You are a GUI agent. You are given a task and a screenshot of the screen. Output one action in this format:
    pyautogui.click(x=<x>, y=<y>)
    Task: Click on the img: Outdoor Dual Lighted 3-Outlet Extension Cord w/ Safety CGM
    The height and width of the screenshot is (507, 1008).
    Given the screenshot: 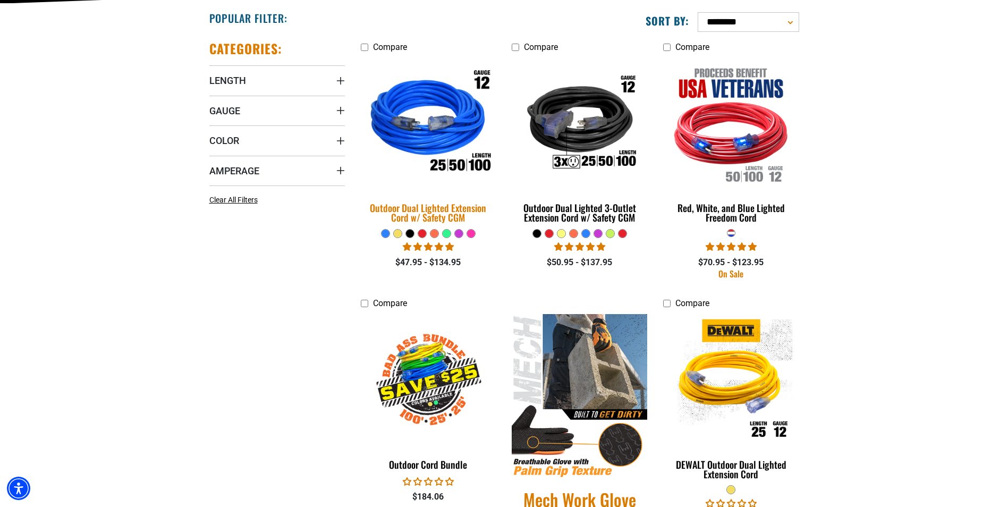 What is the action you would take?
    pyautogui.click(x=579, y=124)
    